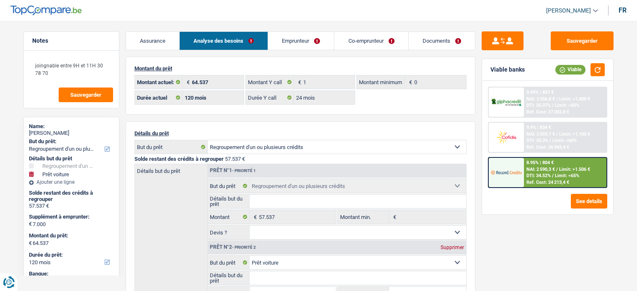  What do you see at coordinates (548, 147) in the screenshot?
I see `div: Ref. Cost: 26 943,4 €` at bounding box center [548, 147].